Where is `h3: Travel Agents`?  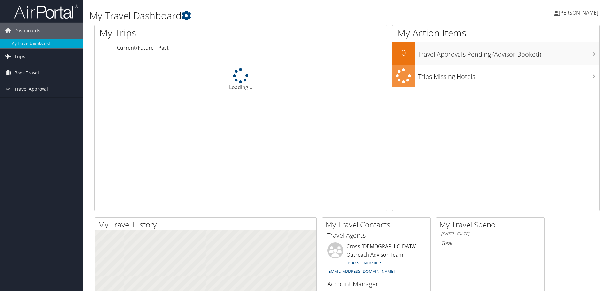
h3: Travel Agents is located at coordinates (376, 236).